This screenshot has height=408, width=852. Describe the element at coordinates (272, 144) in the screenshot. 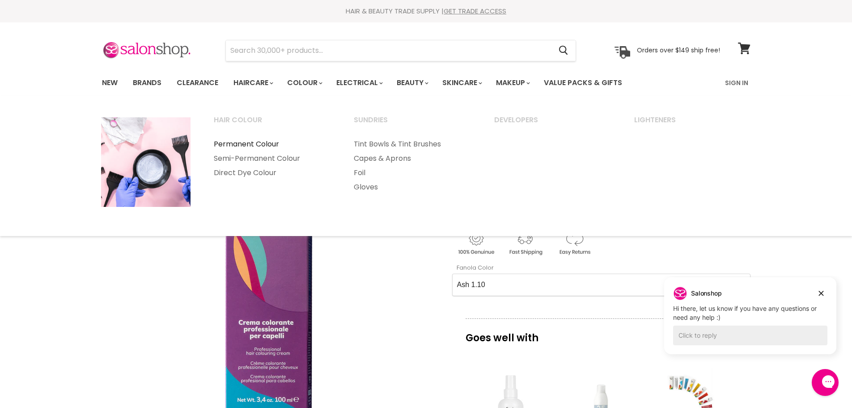

I see `a: Permanent Colour` at that location.